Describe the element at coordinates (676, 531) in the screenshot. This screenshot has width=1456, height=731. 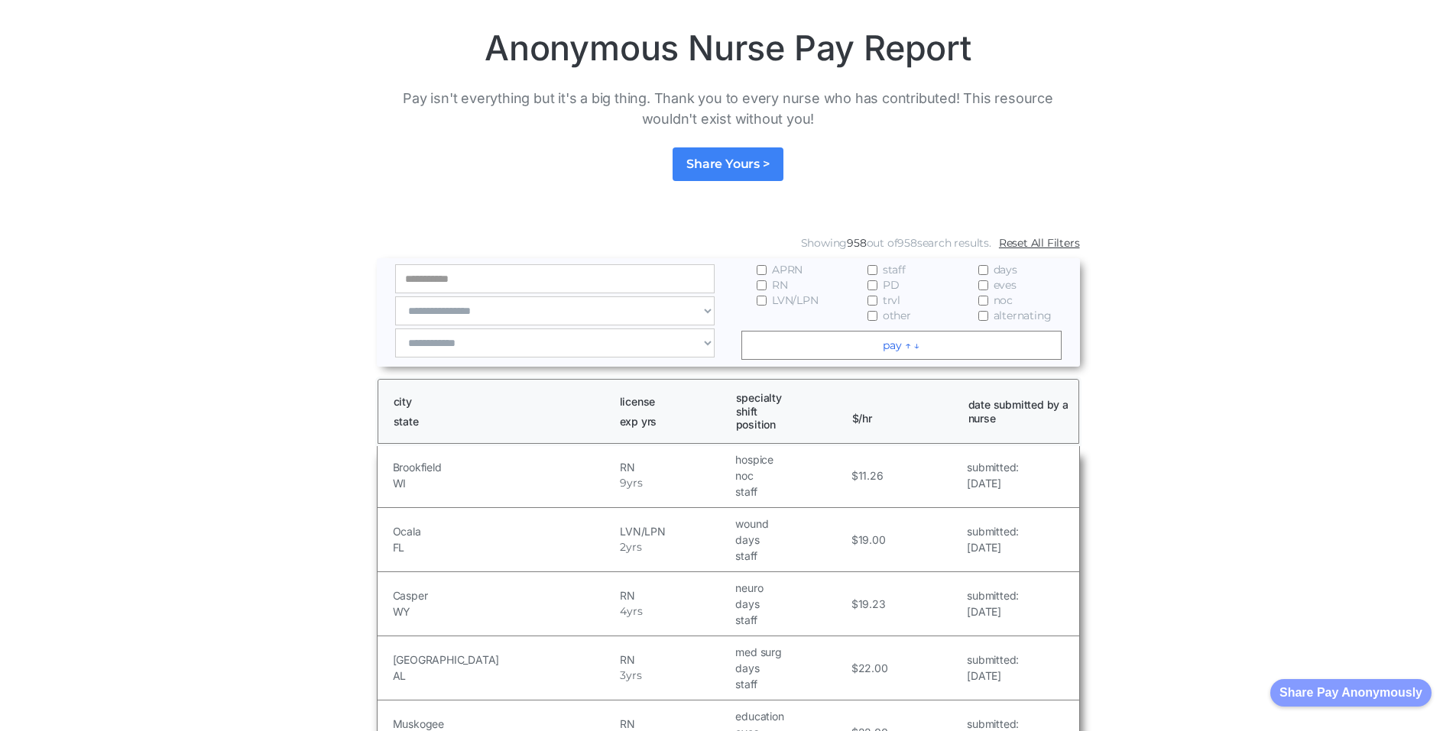
I see `h5: LVN/LPN` at that location.